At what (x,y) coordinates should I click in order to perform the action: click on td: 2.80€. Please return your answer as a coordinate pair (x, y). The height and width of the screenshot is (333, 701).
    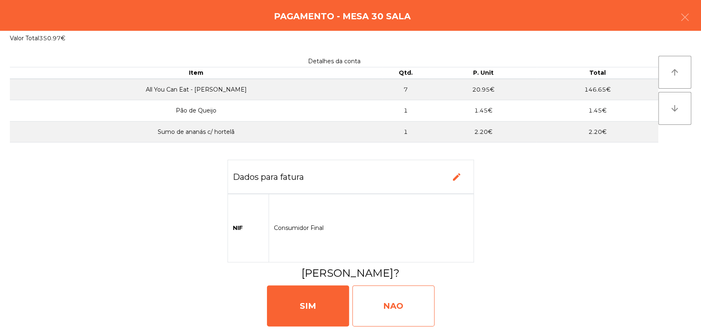
    Looking at the image, I should click on (483, 153).